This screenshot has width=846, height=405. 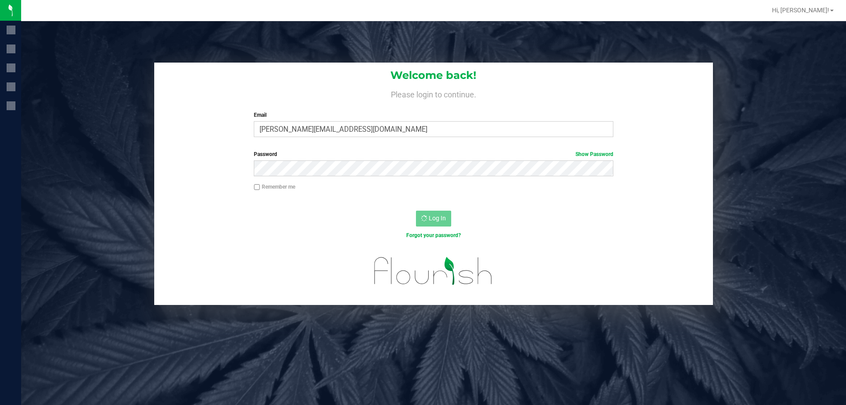 What do you see at coordinates (274, 187) in the screenshot?
I see `label: Remember me` at bounding box center [274, 187].